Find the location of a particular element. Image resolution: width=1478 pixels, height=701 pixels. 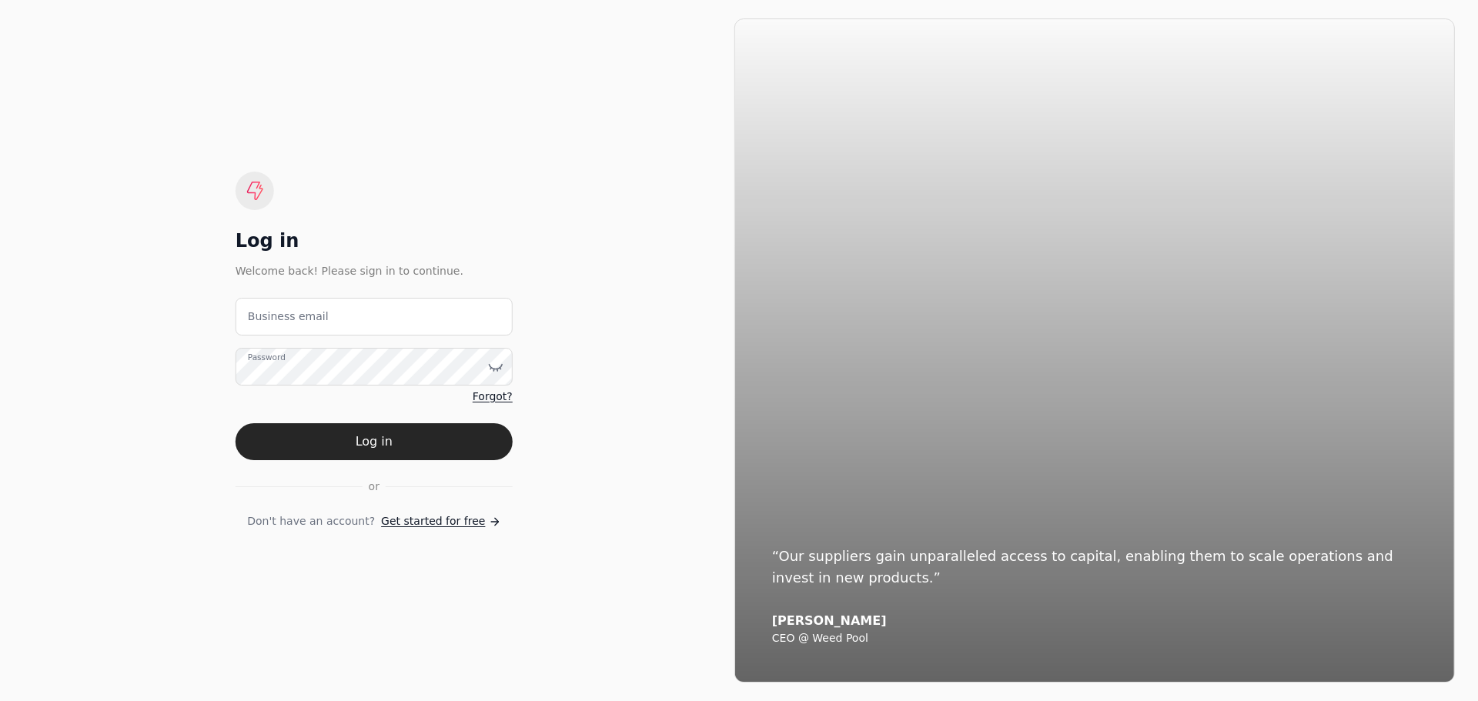

span: or is located at coordinates (374, 487).